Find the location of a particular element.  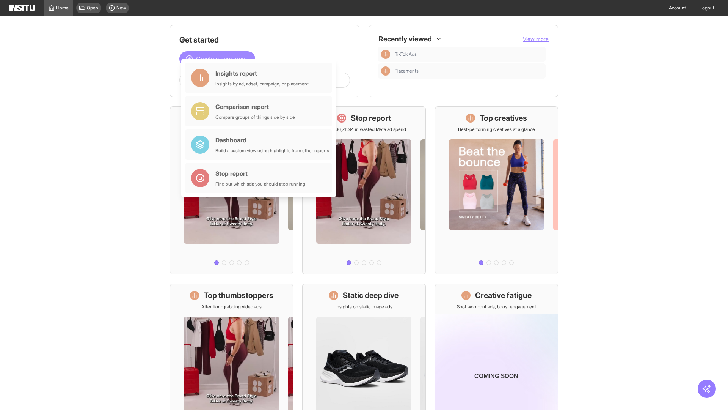

h1: Top creatives is located at coordinates (503, 118).